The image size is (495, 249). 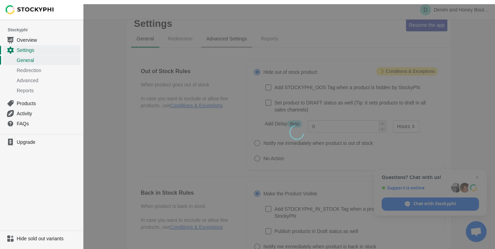 What do you see at coordinates (41, 103) in the screenshot?
I see `a: Products` at bounding box center [41, 103].